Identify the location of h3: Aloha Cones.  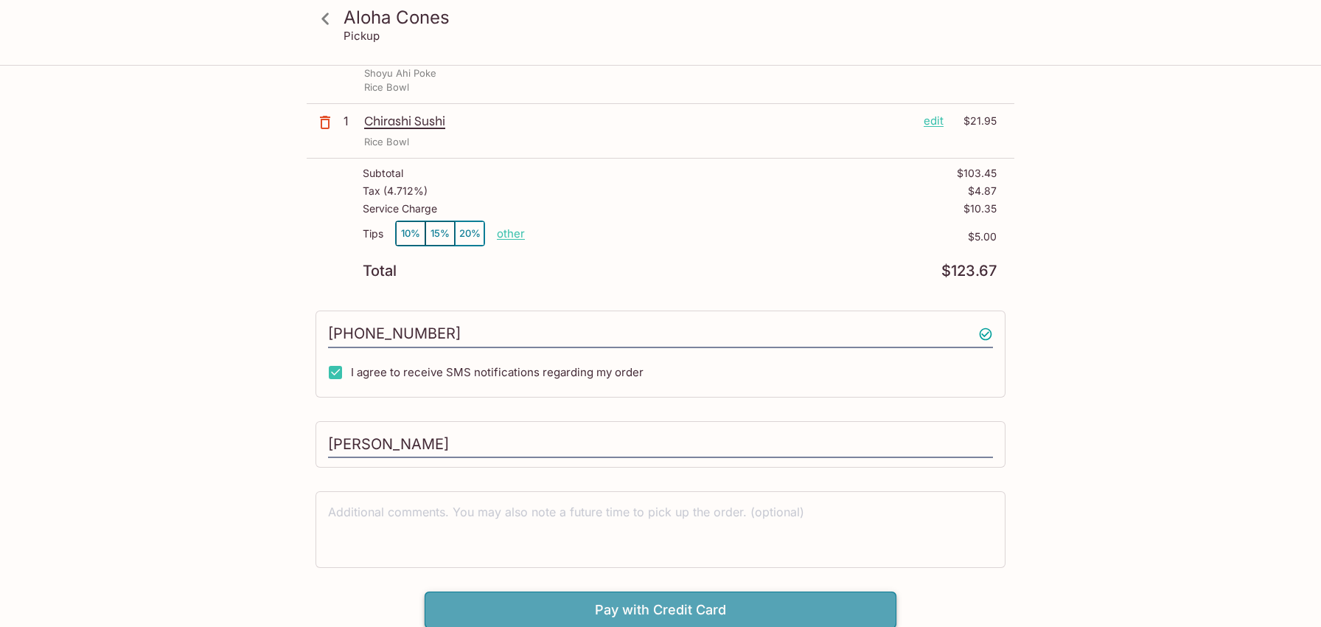
(673, 17).